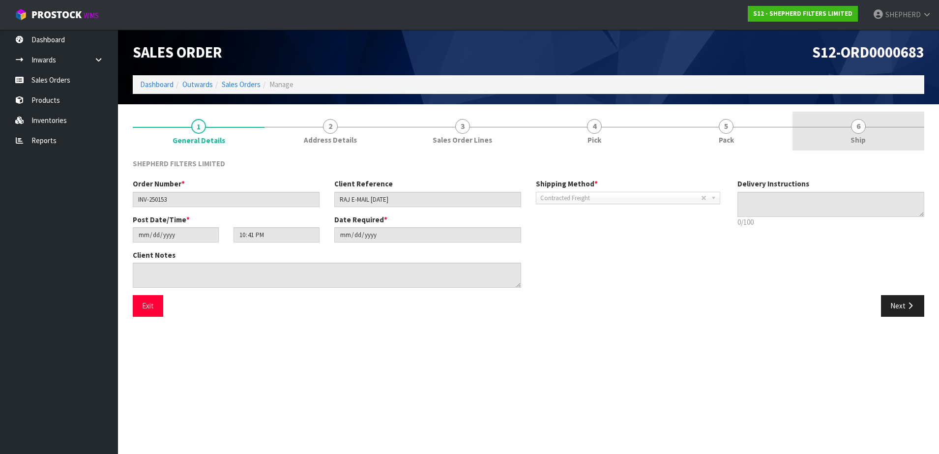 The height and width of the screenshot is (454, 939). Describe the element at coordinates (594, 140) in the screenshot. I see `span: Pick` at that location.